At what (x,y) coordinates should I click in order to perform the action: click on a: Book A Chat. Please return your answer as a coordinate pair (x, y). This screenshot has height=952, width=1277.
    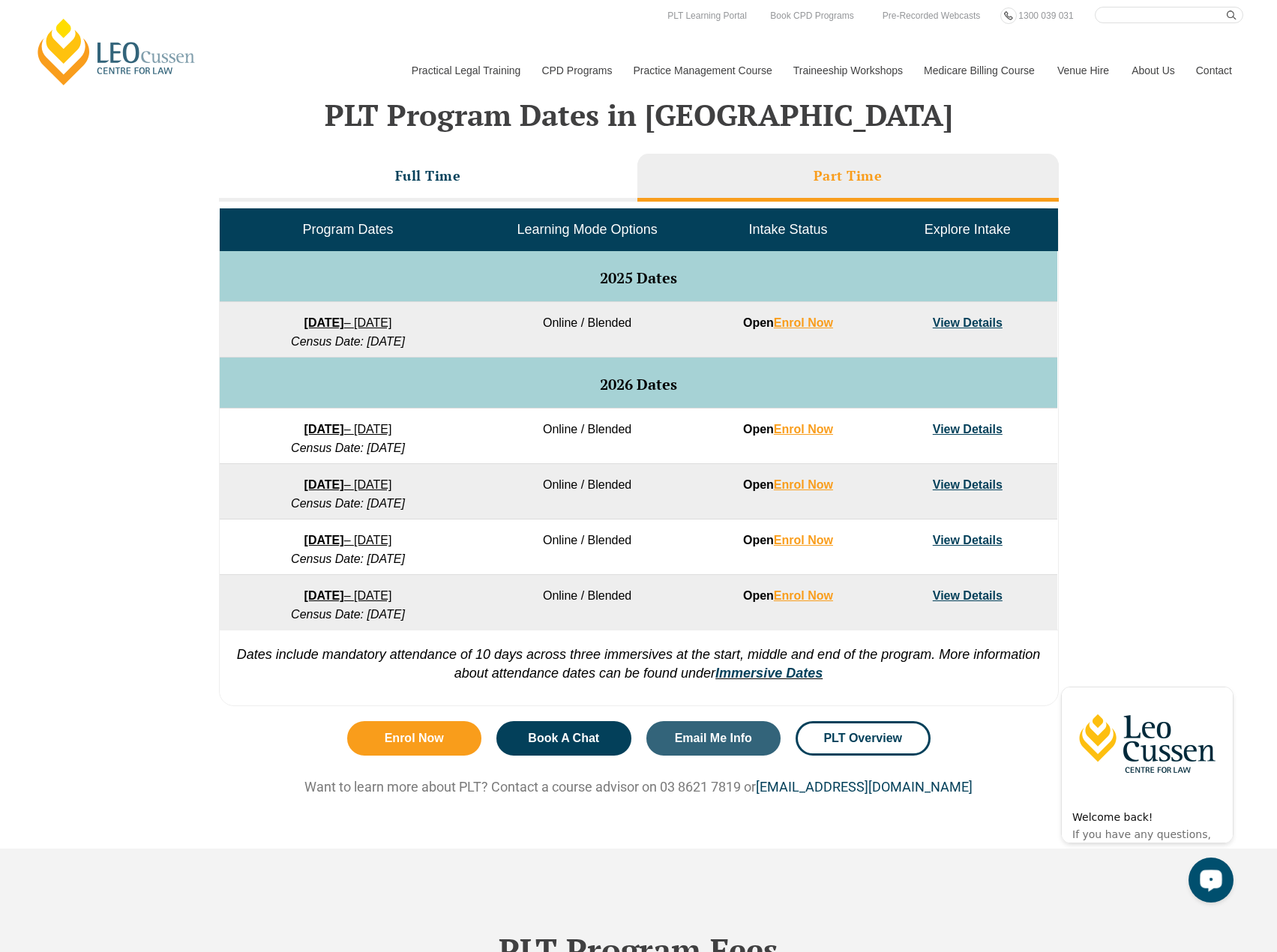
    Looking at the image, I should click on (564, 738).